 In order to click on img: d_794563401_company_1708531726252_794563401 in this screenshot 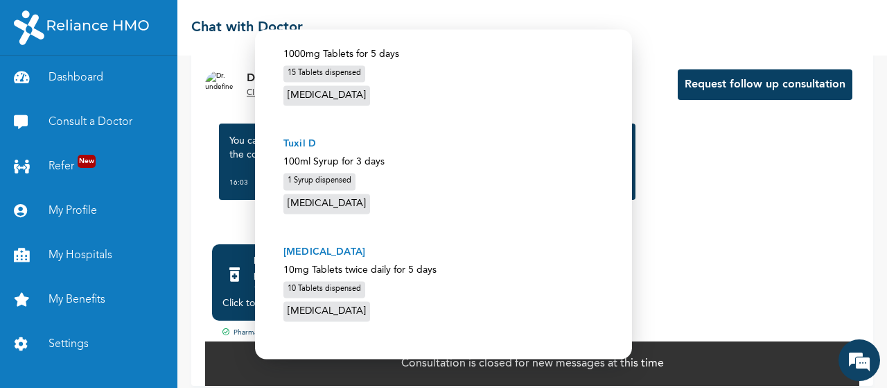, I will do `click(41, 87)`.